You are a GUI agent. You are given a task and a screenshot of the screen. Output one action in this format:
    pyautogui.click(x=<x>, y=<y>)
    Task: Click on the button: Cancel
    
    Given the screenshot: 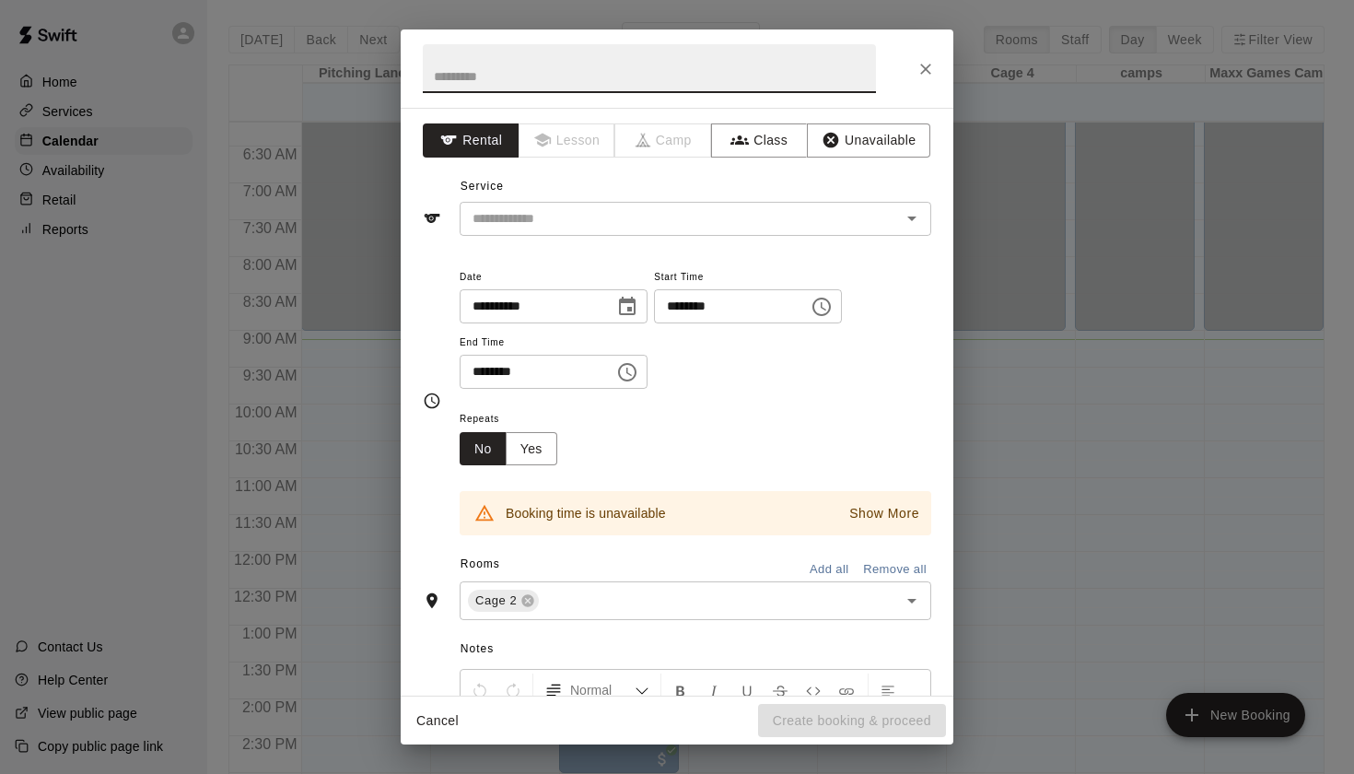 What is the action you would take?
    pyautogui.click(x=438, y=721)
    